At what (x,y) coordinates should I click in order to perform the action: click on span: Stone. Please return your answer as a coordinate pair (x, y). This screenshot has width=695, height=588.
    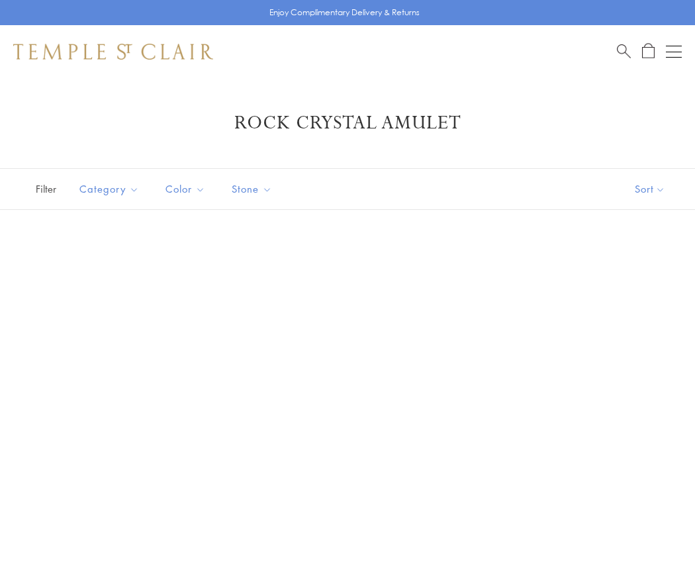
    Looking at the image, I should click on (254, 189).